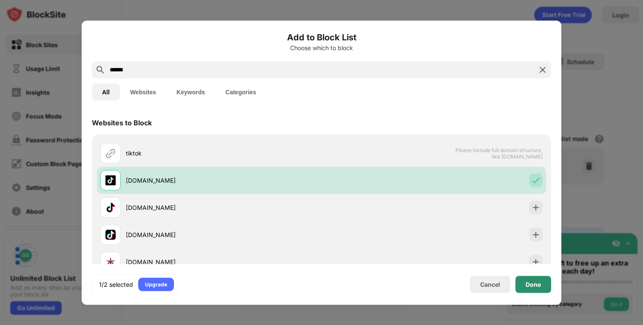 This screenshot has width=643, height=325. What do you see at coordinates (106, 92) in the screenshot?
I see `button: All` at bounding box center [106, 92].